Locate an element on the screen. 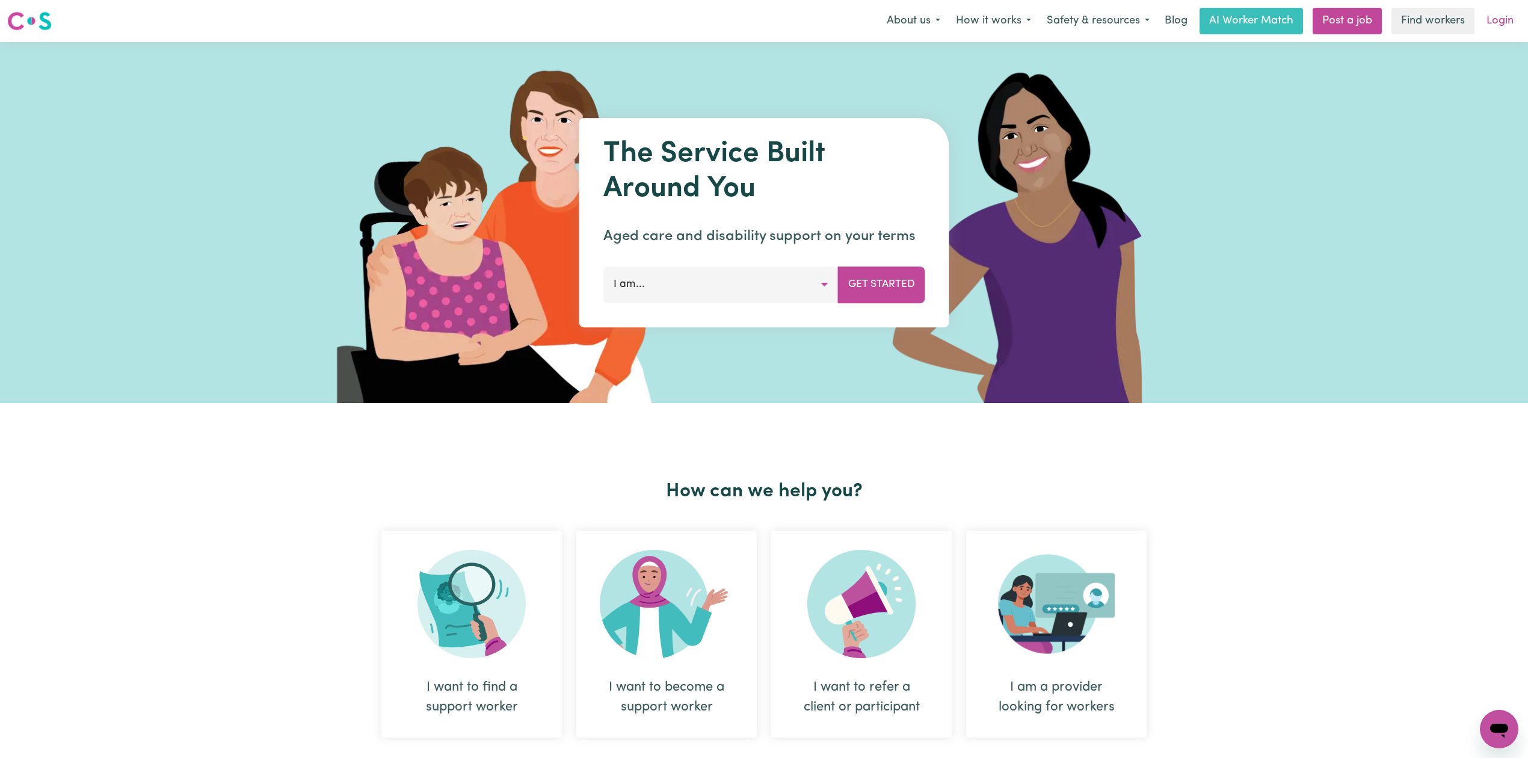 The height and width of the screenshot is (758, 1528). h2: How can we help you? is located at coordinates (764, 491).